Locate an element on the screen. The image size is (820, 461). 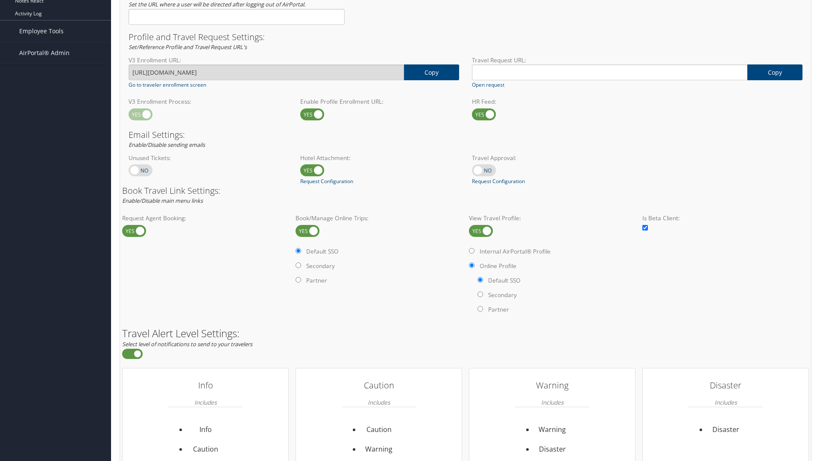
label: Request Agent Booking: is located at coordinates (205, 218).